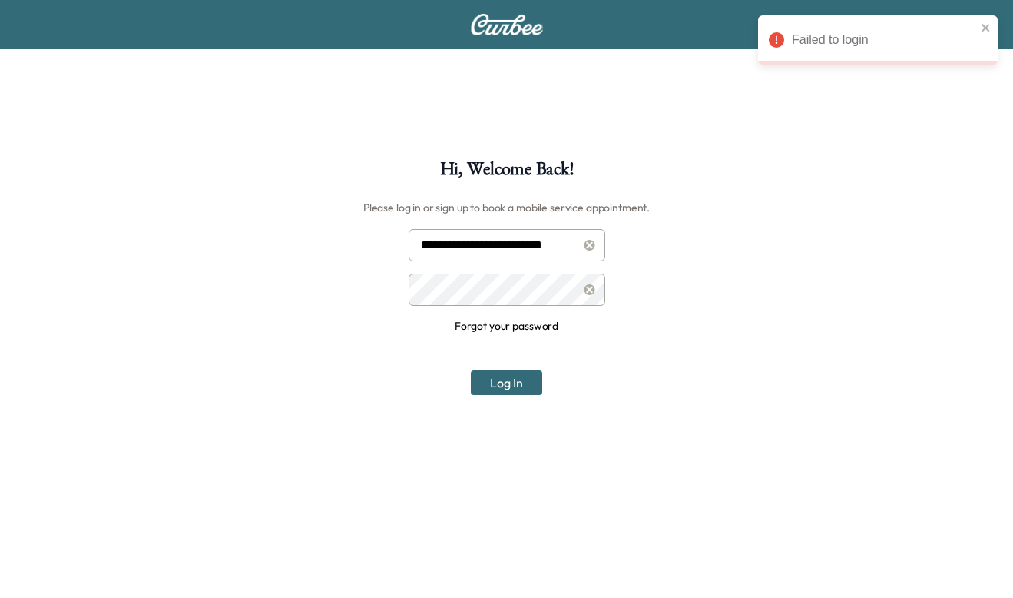 The image size is (1013, 598). What do you see at coordinates (507, 173) in the screenshot?
I see `h1: Hi, Welcome Back!` at bounding box center [507, 173].